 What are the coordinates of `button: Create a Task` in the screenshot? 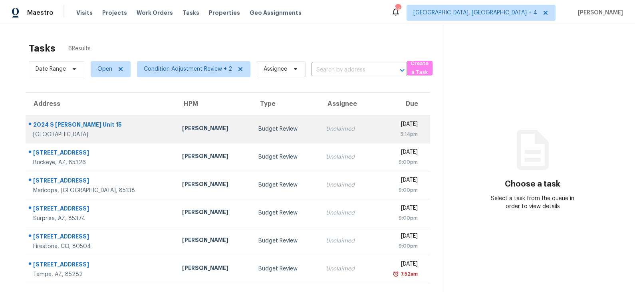 It's located at (420, 68).